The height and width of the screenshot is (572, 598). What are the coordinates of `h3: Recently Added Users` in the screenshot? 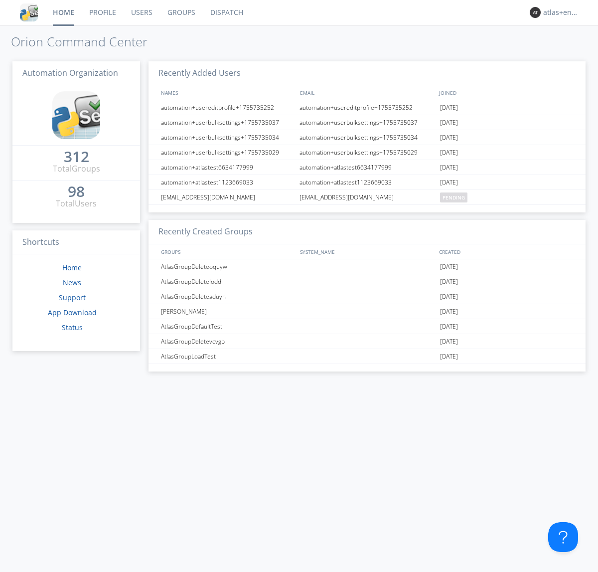 It's located at (367, 73).